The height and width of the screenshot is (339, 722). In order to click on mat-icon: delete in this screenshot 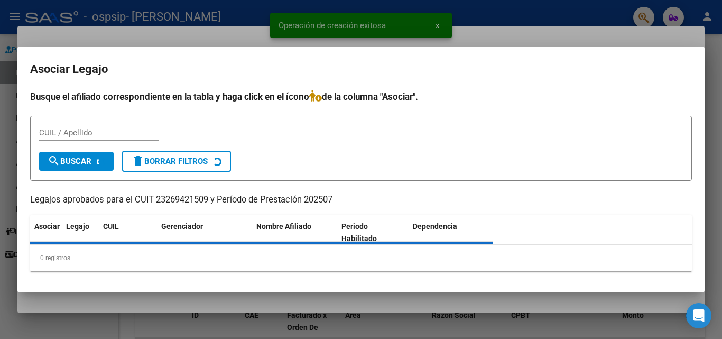, I will do `click(138, 161)`.